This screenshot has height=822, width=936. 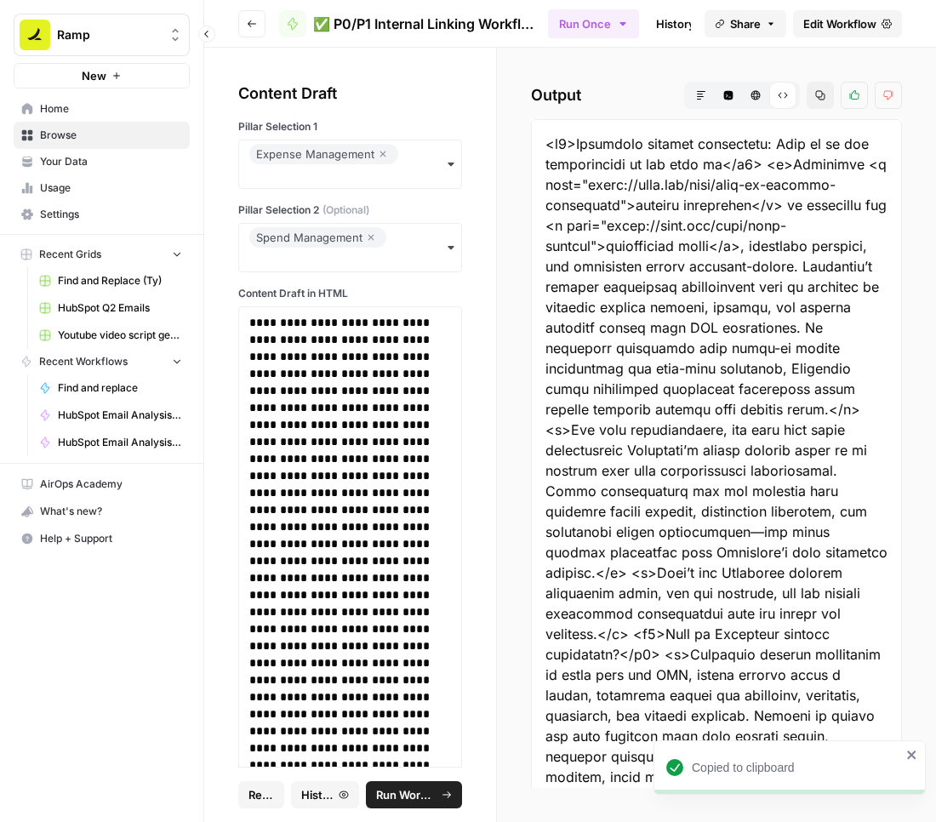 I want to click on span: Help + Support, so click(x=111, y=539).